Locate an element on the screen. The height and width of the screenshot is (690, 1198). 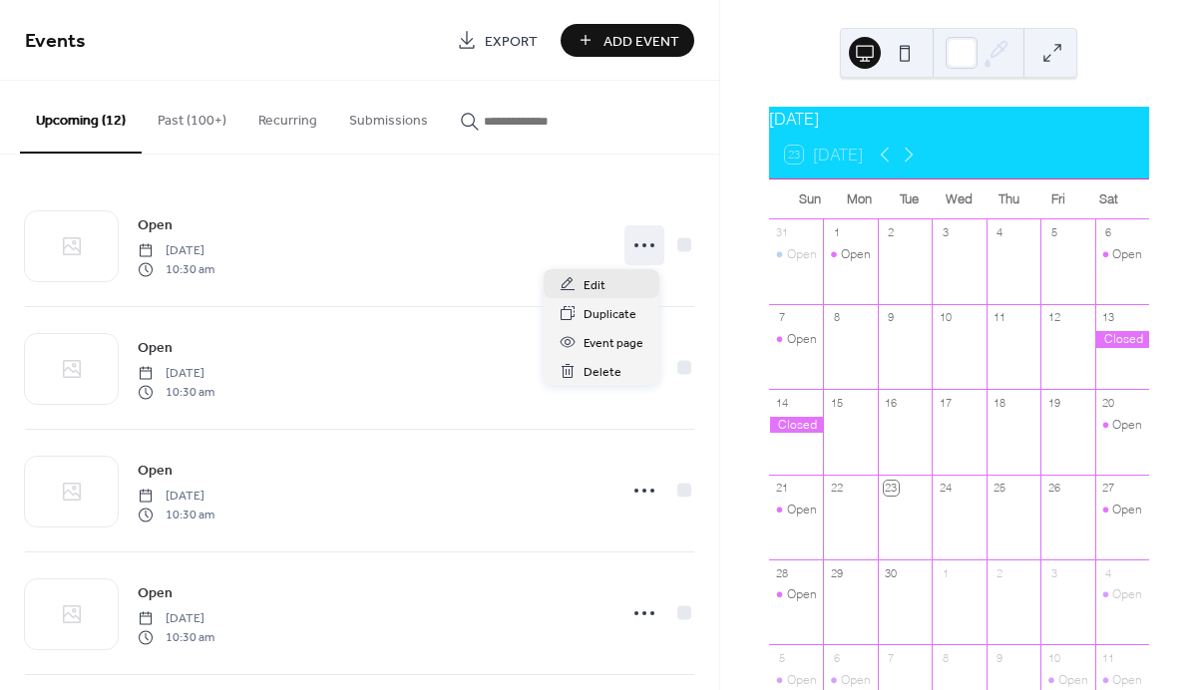
div: 29 is located at coordinates (836, 572).